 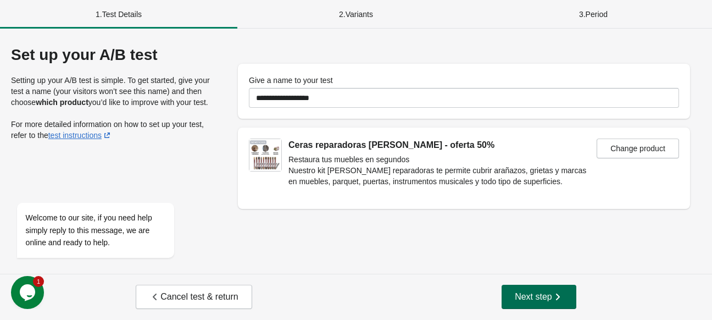 What do you see at coordinates (99, 127) in the screenshot?
I see `div: Welcome to our site, if you need help simply reply to this message, we are online and ready to help.` at bounding box center [99, 127].